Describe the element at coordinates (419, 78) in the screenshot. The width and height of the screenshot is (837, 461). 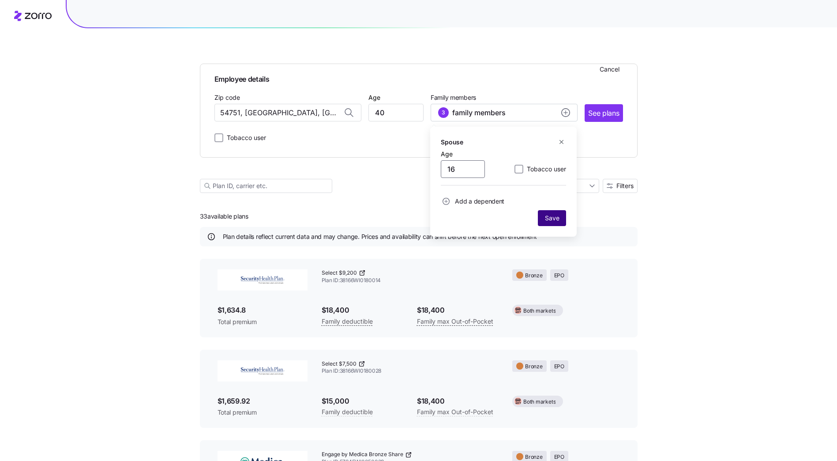
I see `span: Employee details` at that location.